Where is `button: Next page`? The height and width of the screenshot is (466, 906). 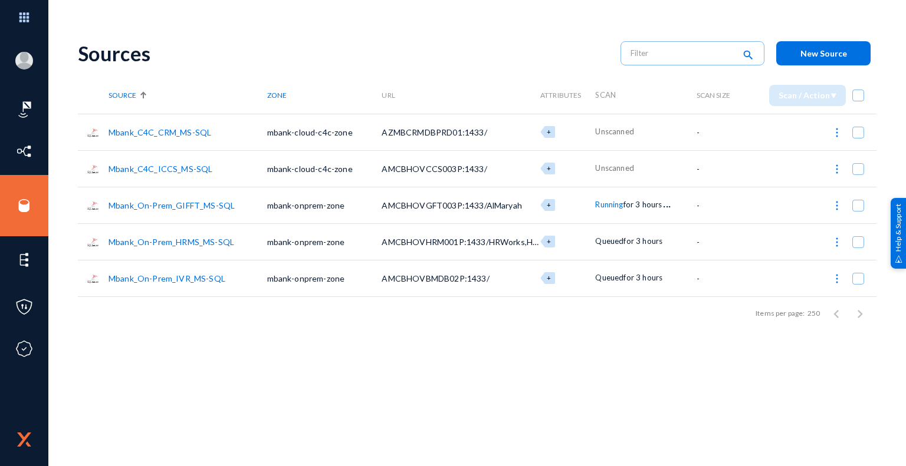
button: Next page is located at coordinates (860, 314).